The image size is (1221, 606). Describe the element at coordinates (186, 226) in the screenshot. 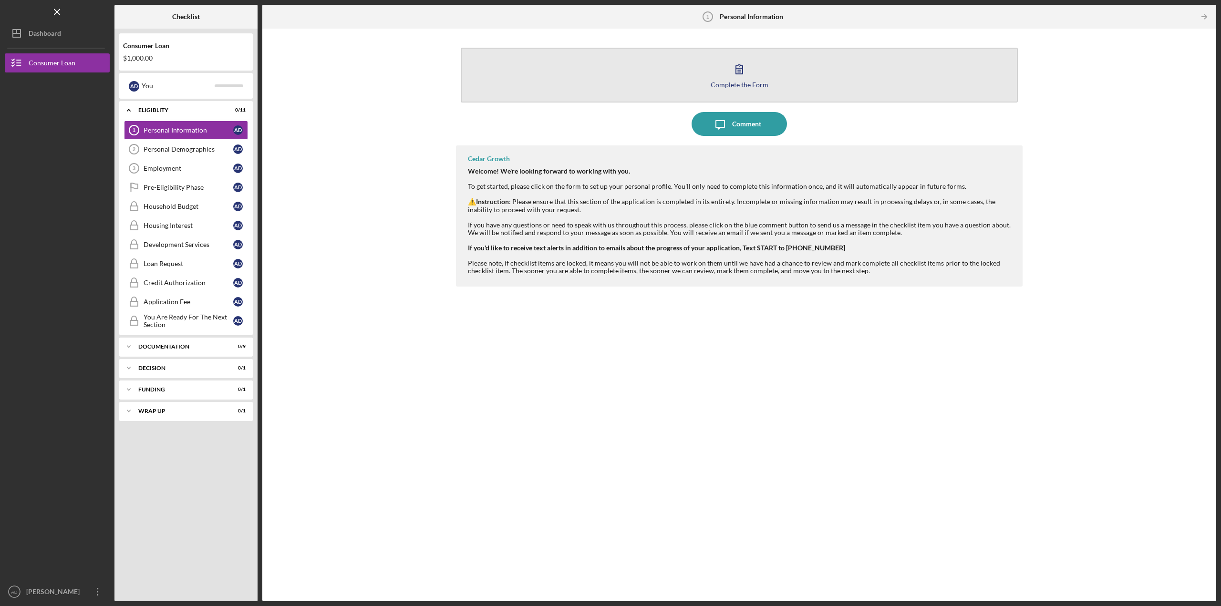

I see `a: Housing InterestAD` at that location.